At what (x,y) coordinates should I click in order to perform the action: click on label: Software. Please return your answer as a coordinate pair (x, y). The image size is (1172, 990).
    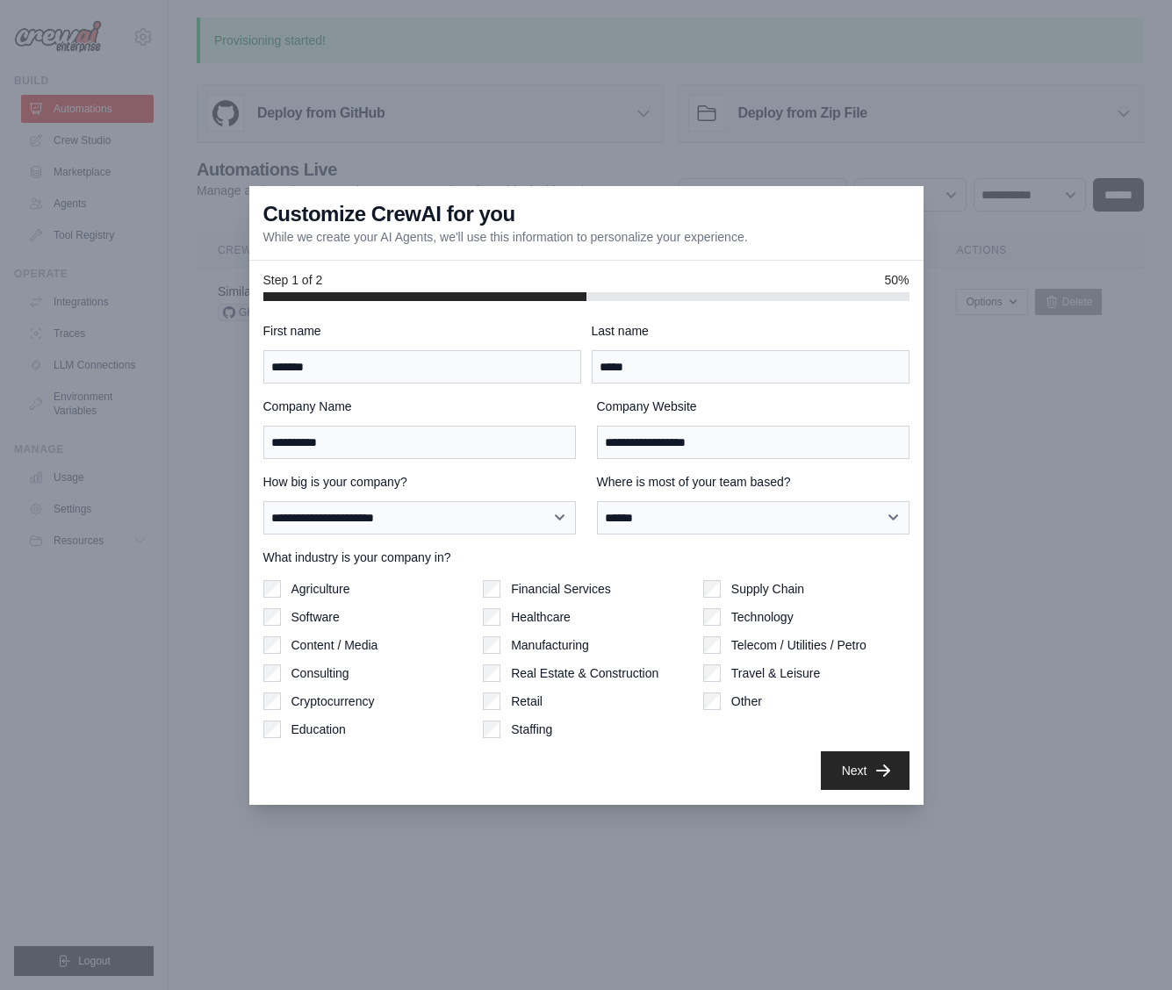
    Looking at the image, I should click on (315, 617).